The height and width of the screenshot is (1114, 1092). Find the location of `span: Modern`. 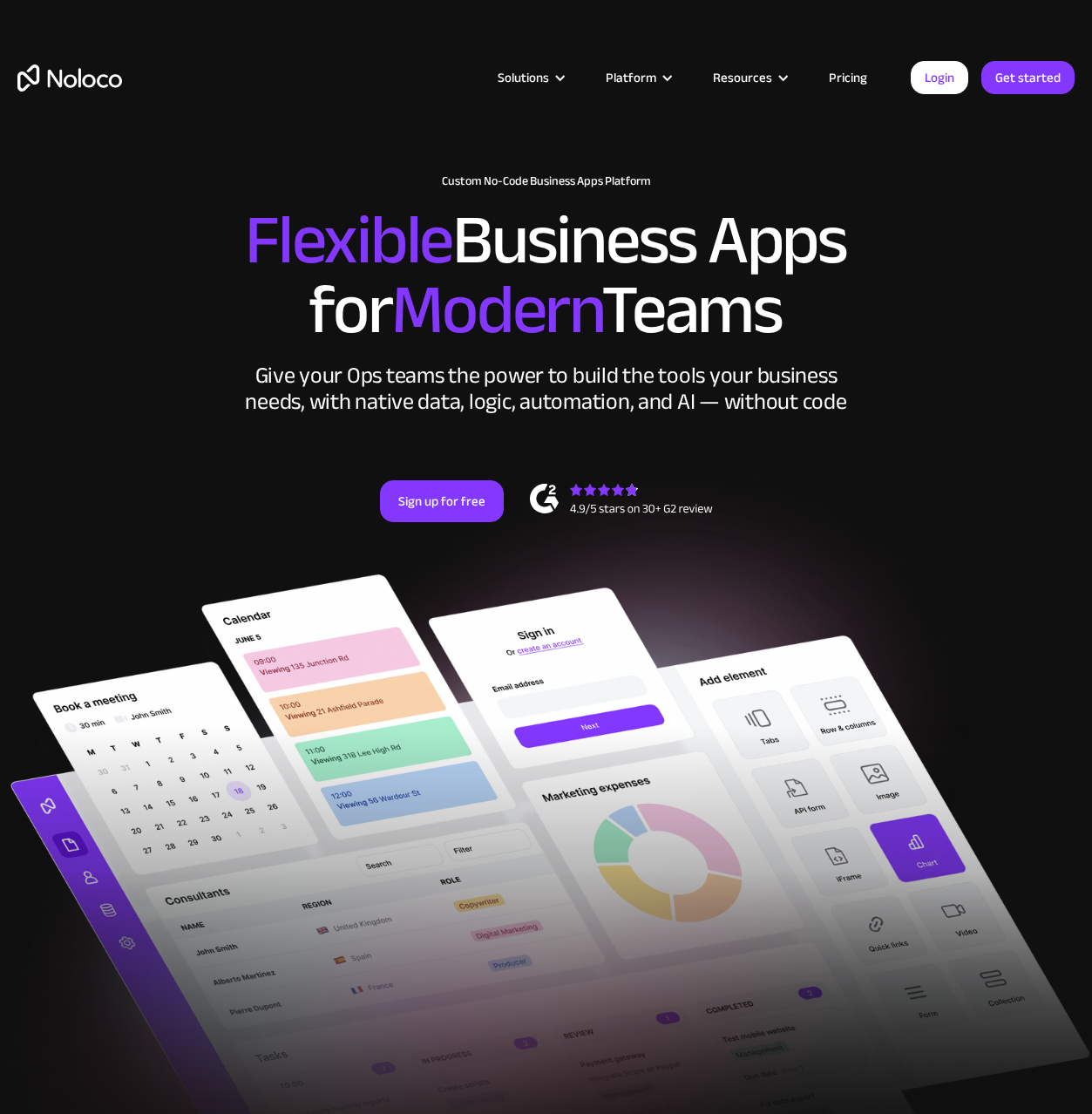

span: Modern is located at coordinates (496, 309).